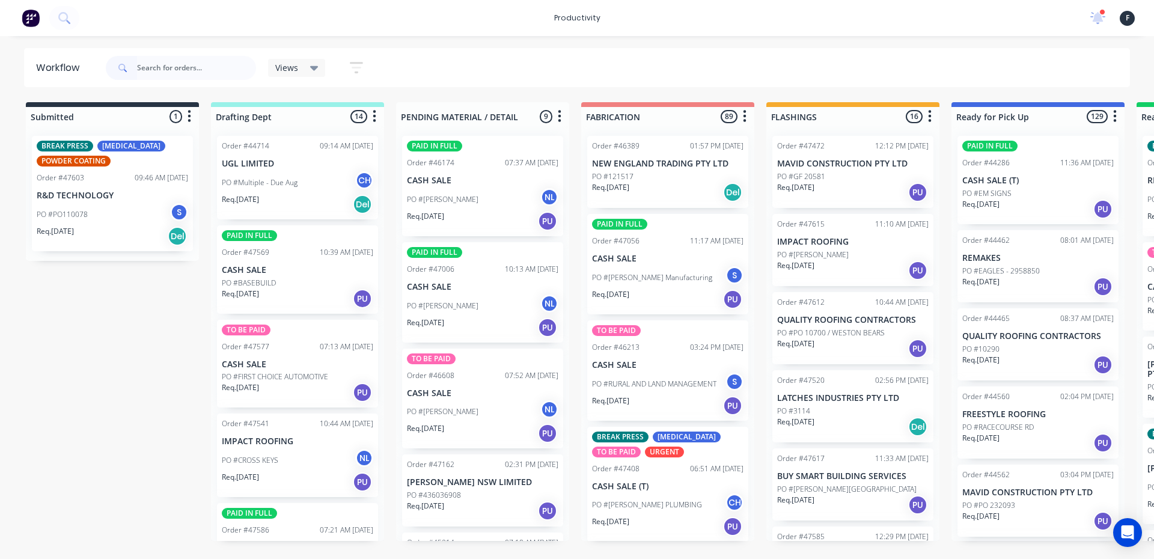 The image size is (1154, 559). I want to click on div: POWDER COATING, so click(73, 161).